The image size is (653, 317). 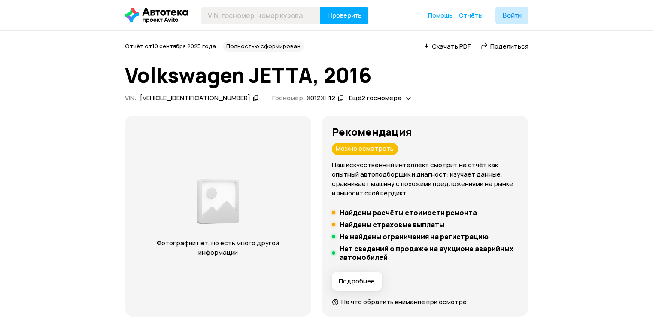 I want to click on h5: Нет сведений о продаже на аукционе аварийных автомобилей, so click(x=429, y=253).